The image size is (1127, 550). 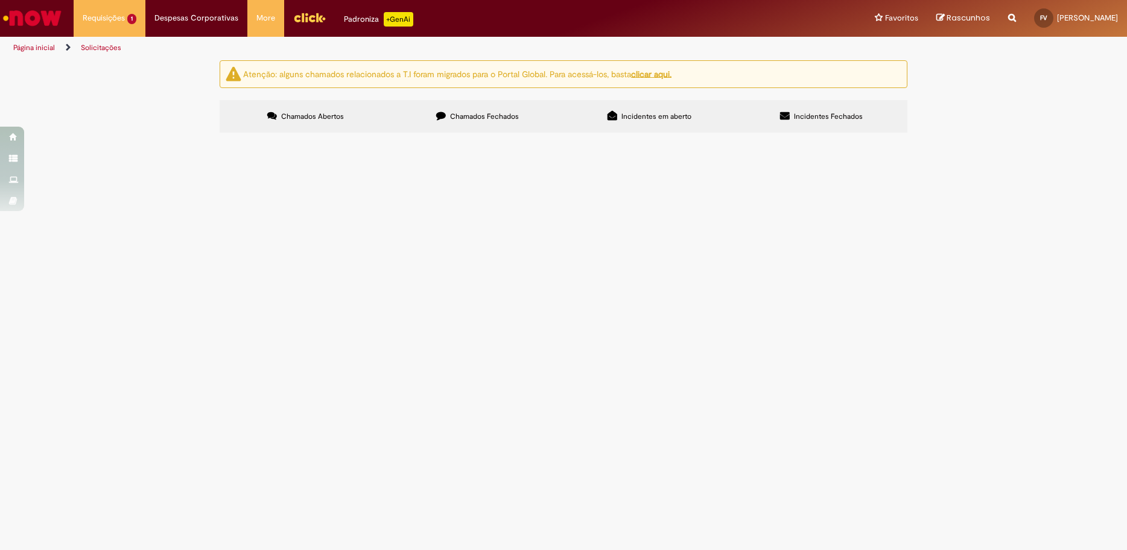 I want to click on span: Despesas Corporativas, so click(x=196, y=18).